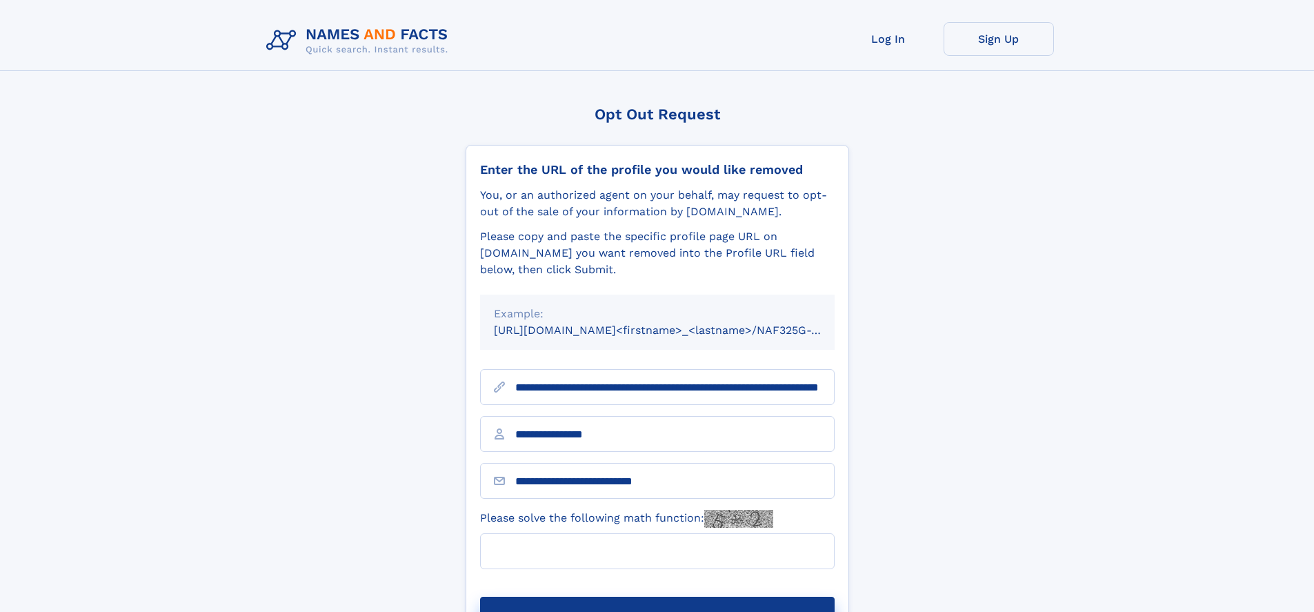 The height and width of the screenshot is (612, 1314). I want to click on div: You, or an authorized agent on your behalf, may request to opt-out of the sale of your informatio..., so click(657, 203).